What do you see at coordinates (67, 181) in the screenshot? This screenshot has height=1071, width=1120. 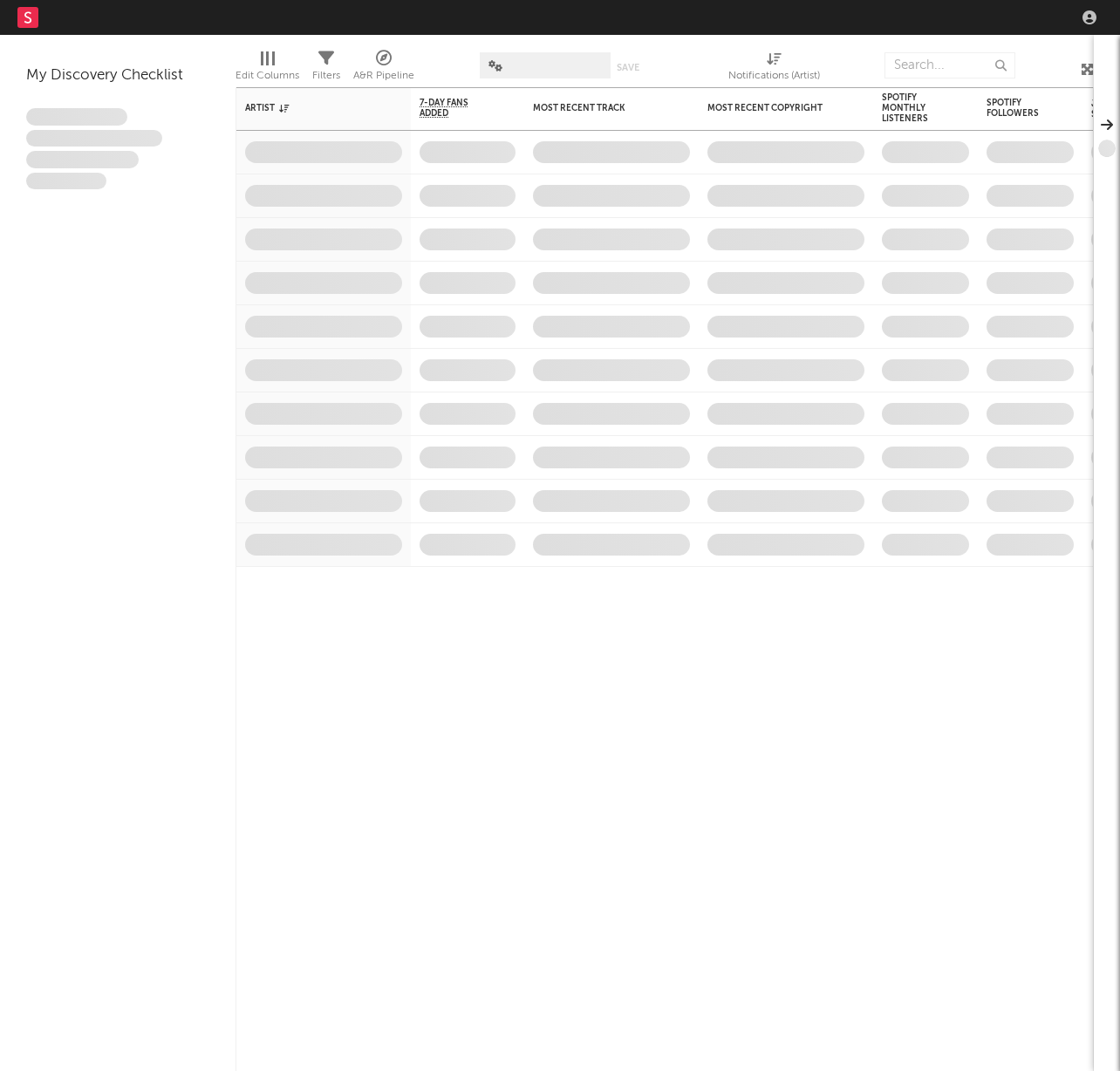 I see `span: Aliquam viverra` at bounding box center [67, 181].